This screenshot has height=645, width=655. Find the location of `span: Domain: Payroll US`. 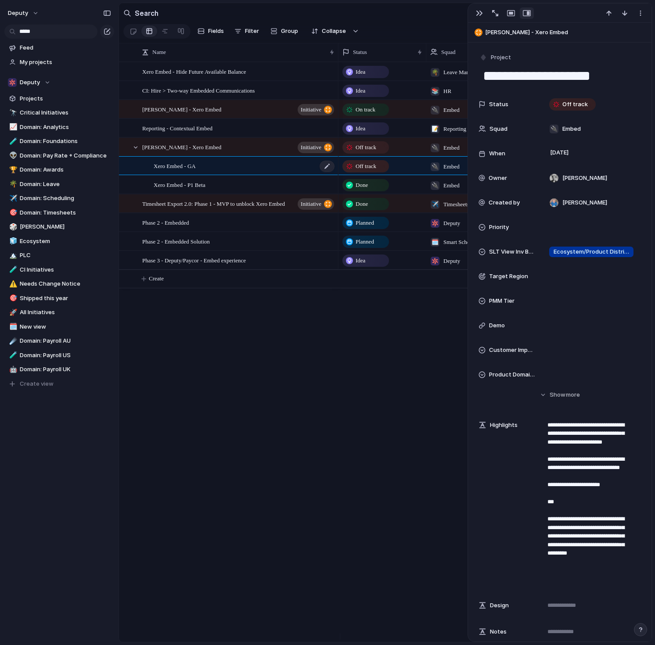

span: Domain: Payroll US is located at coordinates (65, 355).